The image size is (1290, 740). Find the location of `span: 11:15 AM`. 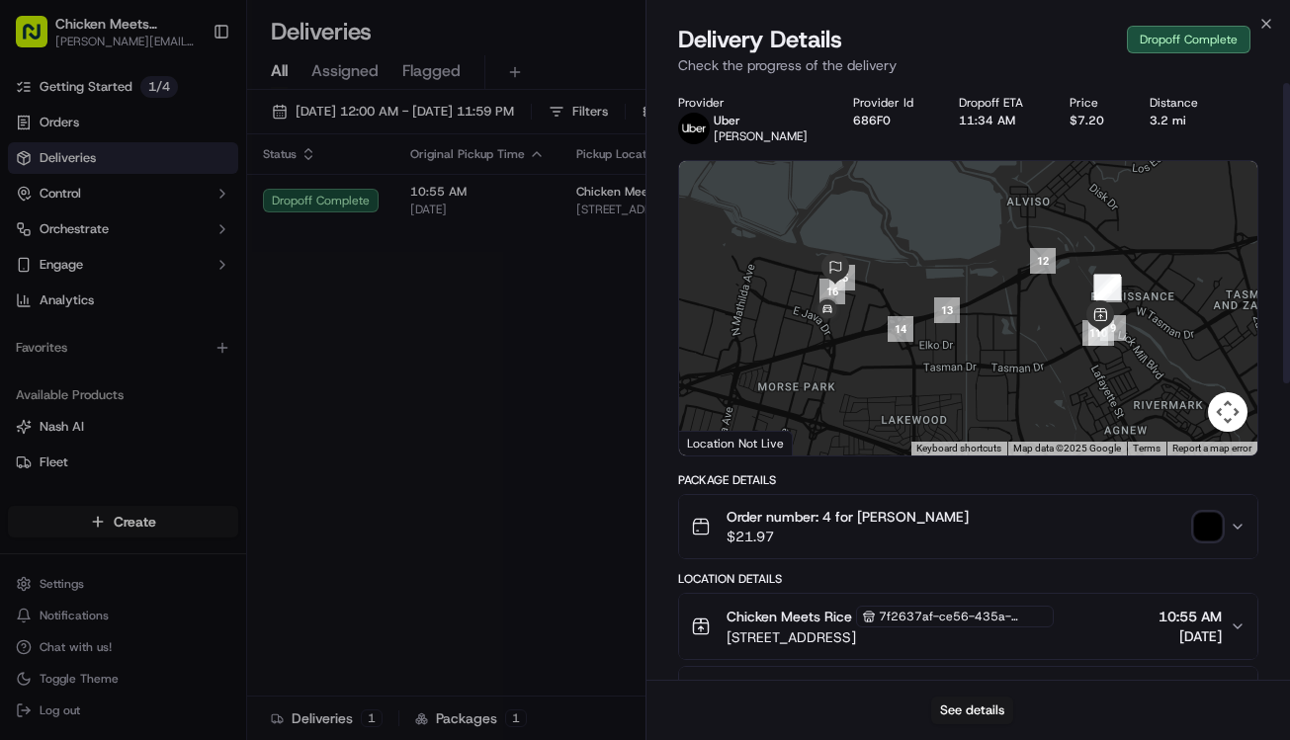

span: 11:15 AM is located at coordinates (1190, 689).